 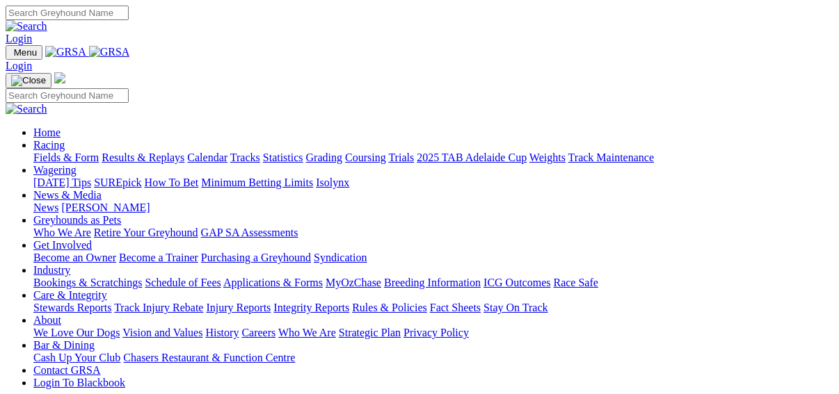 What do you see at coordinates (118, 182) in the screenshot?
I see `a: SUREpick` at bounding box center [118, 182].